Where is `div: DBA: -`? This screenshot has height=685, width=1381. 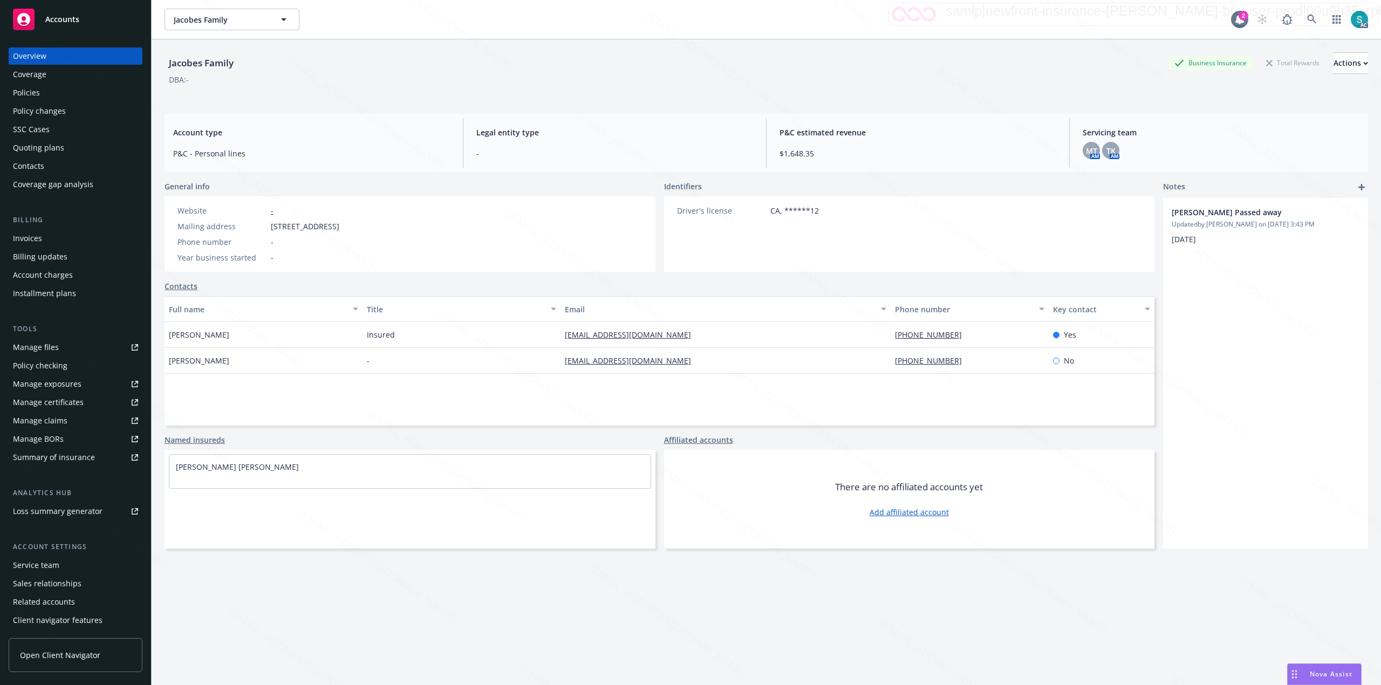 div: DBA: - is located at coordinates (179, 79).